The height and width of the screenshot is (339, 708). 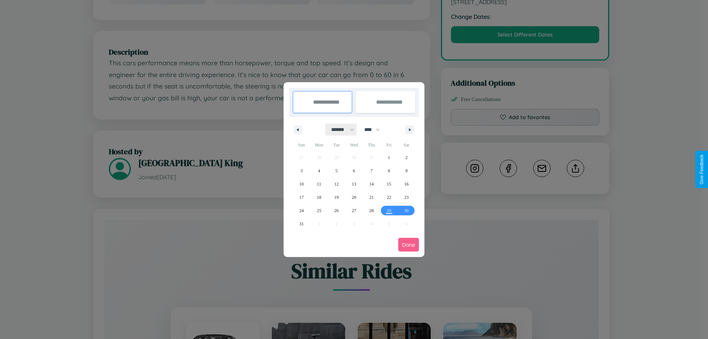 What do you see at coordinates (319, 145) in the screenshot?
I see `span: Mon` at bounding box center [319, 145].